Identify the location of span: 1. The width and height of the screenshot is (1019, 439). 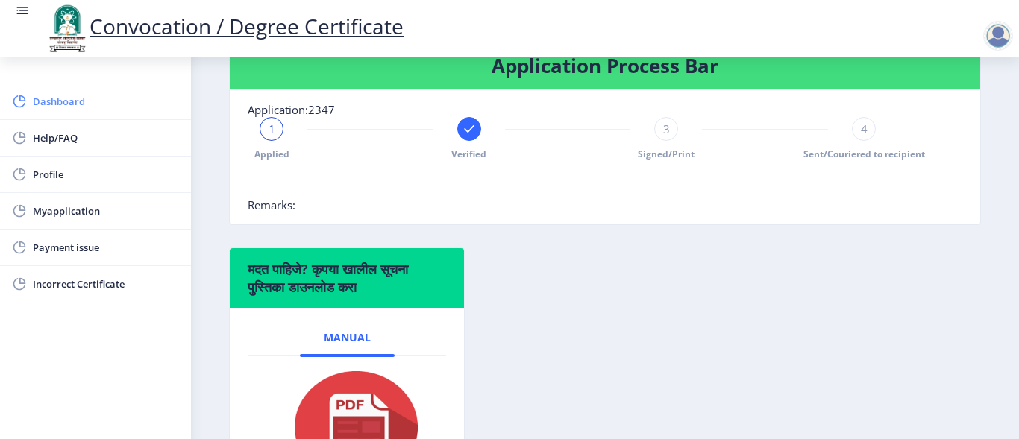
(272, 129).